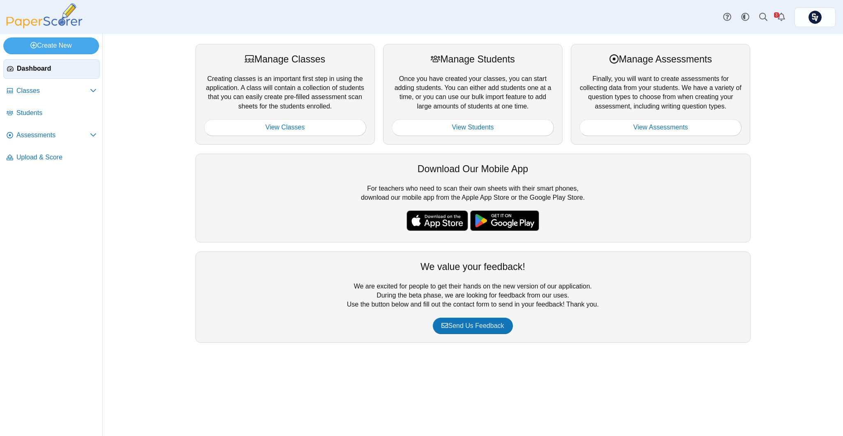 Image resolution: width=843 pixels, height=436 pixels. I want to click on div: We value your feedback!, so click(473, 266).